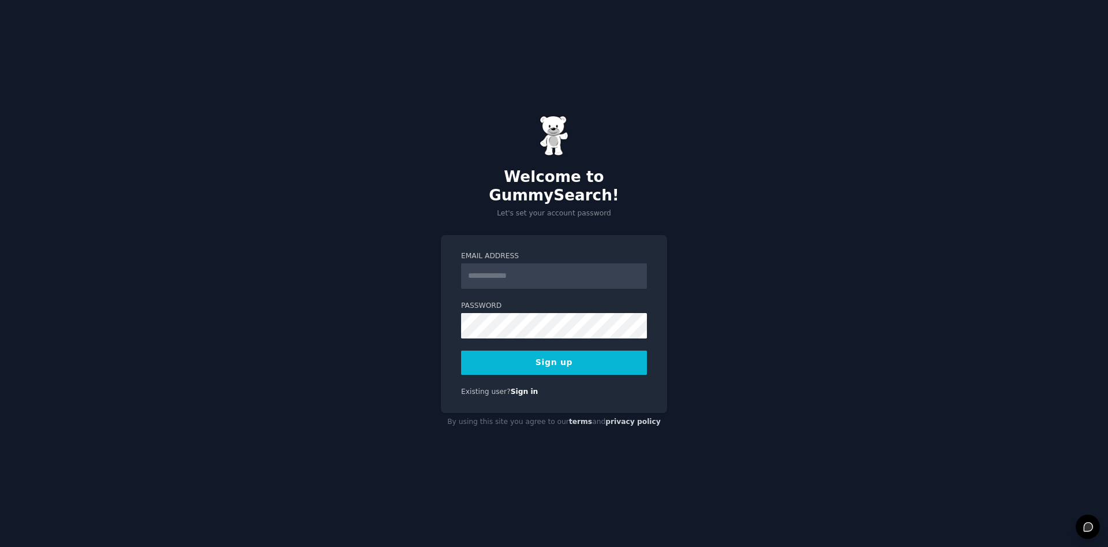  What do you see at coordinates (554, 136) in the screenshot?
I see `img: Gummy Bear` at bounding box center [554, 136].